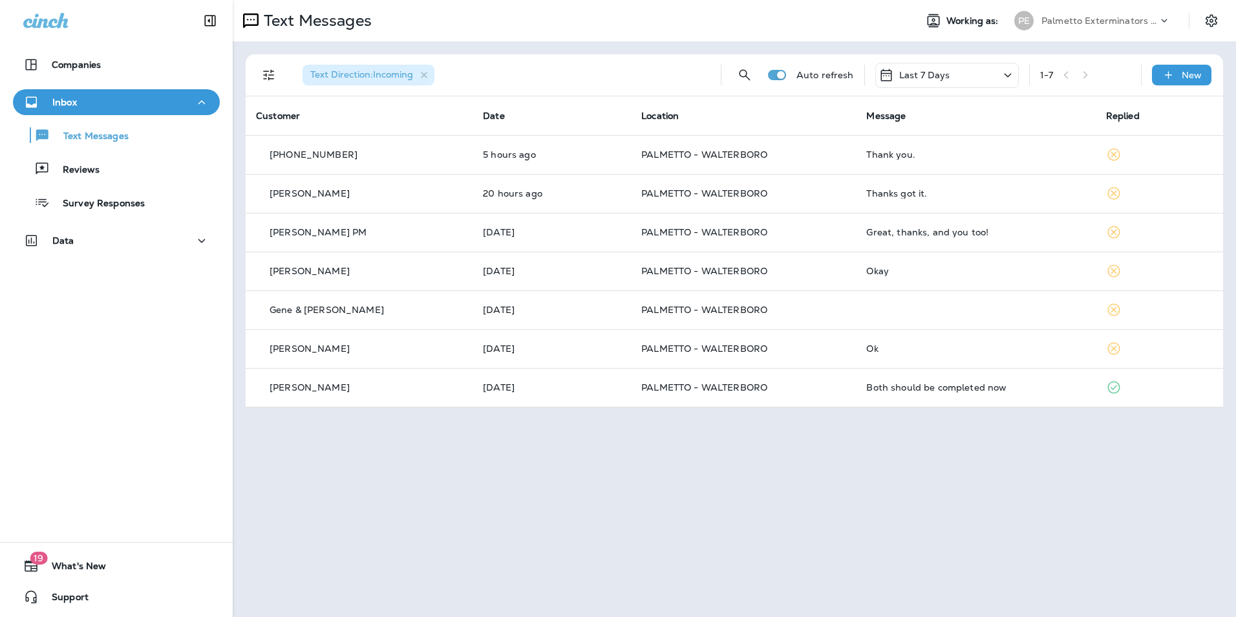  I want to click on p: Inbox, so click(65, 102).